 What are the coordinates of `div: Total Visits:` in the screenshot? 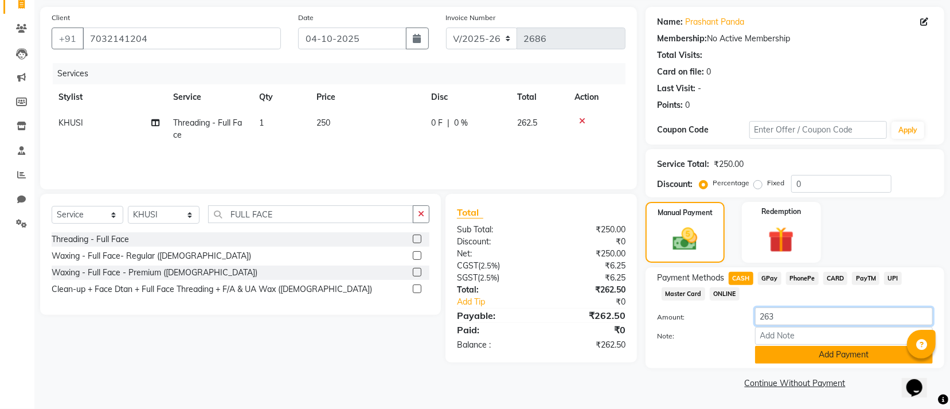 It's located at (679, 55).